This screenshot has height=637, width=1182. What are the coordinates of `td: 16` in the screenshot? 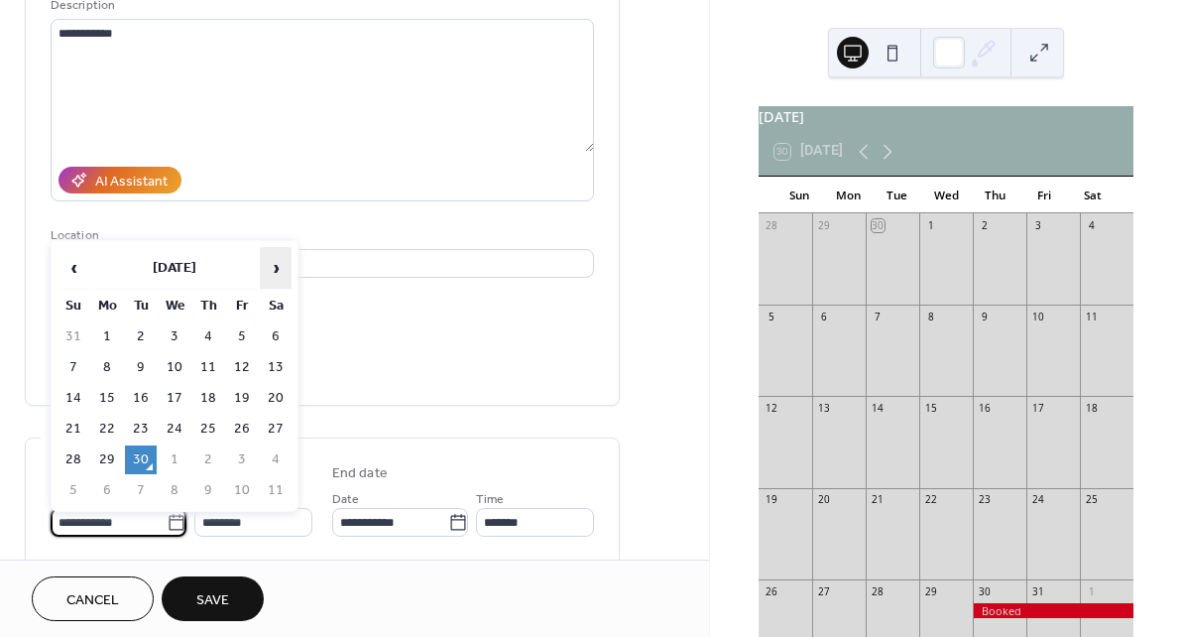 It's located at (141, 398).